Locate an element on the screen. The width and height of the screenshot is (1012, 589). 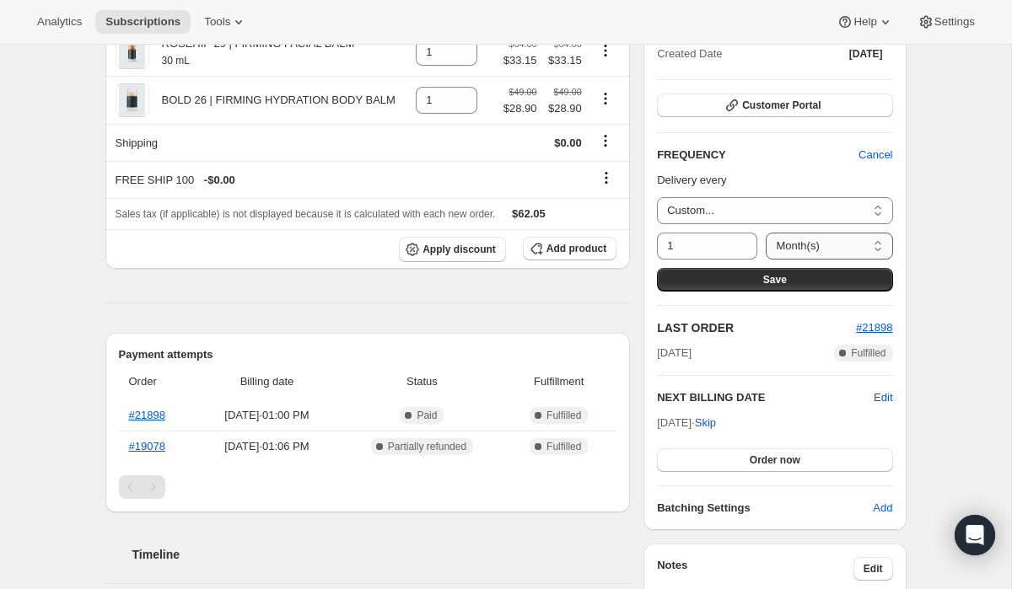
span: - $0.00 is located at coordinates (219, 180).